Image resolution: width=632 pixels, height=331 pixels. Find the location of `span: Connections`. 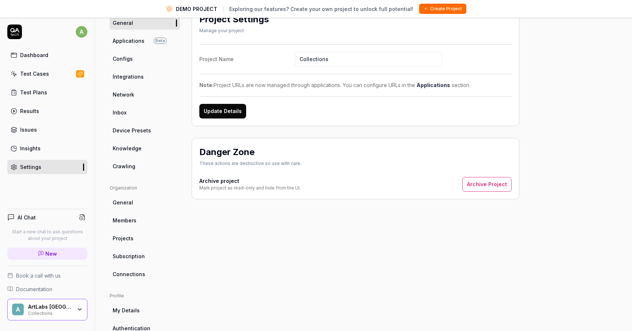

span: Connections is located at coordinates (129, 274).